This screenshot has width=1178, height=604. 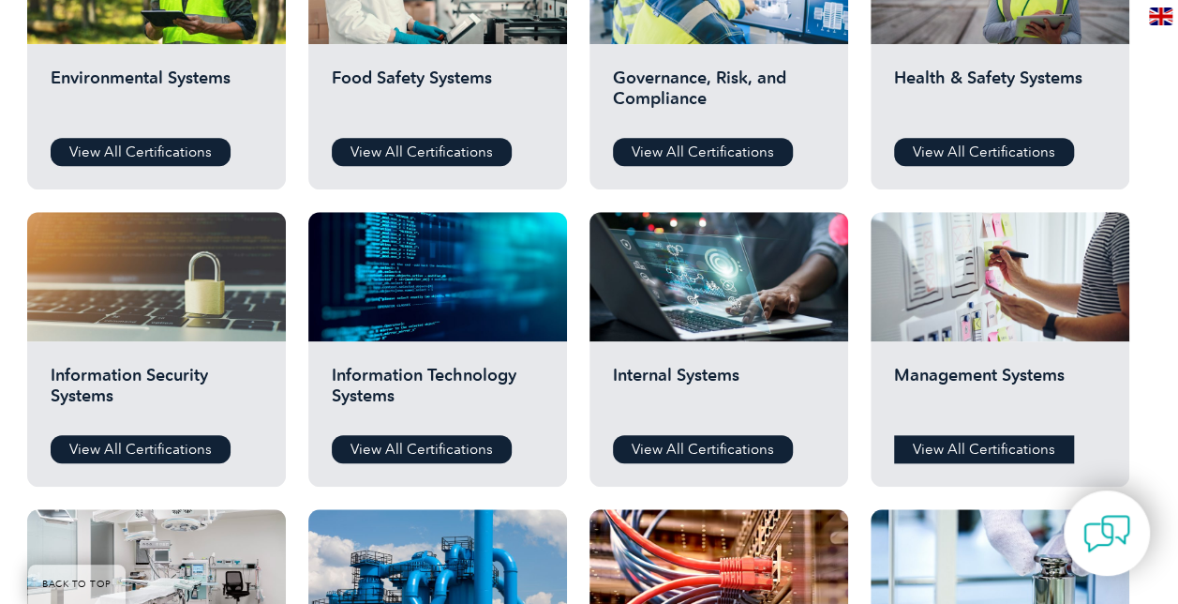 What do you see at coordinates (719, 393) in the screenshot?
I see `h2: Internal Systems` at bounding box center [719, 393].